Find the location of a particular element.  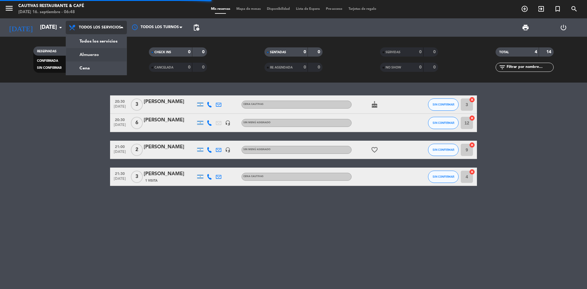

span: 21:00 is located at coordinates (120, 146).